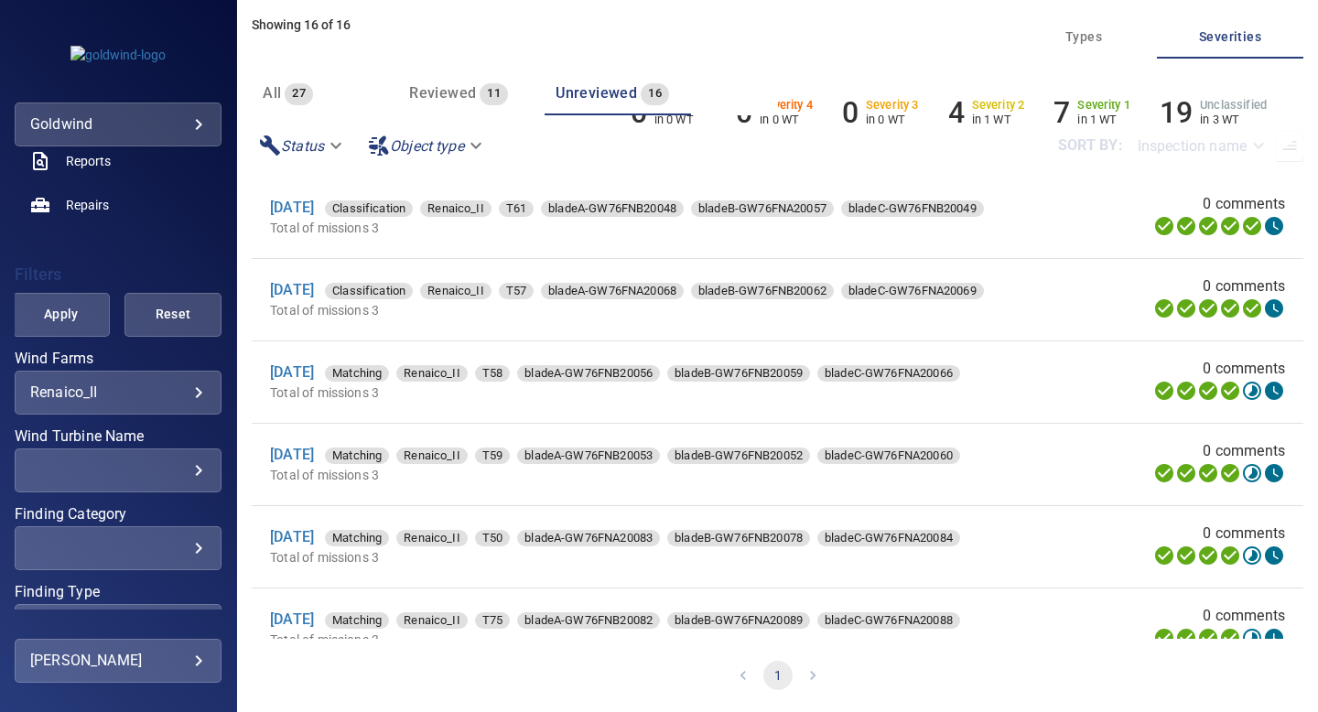 This screenshot has width=1318, height=712. Describe the element at coordinates (1062, 113) in the screenshot. I see `h6: 7` at that location.